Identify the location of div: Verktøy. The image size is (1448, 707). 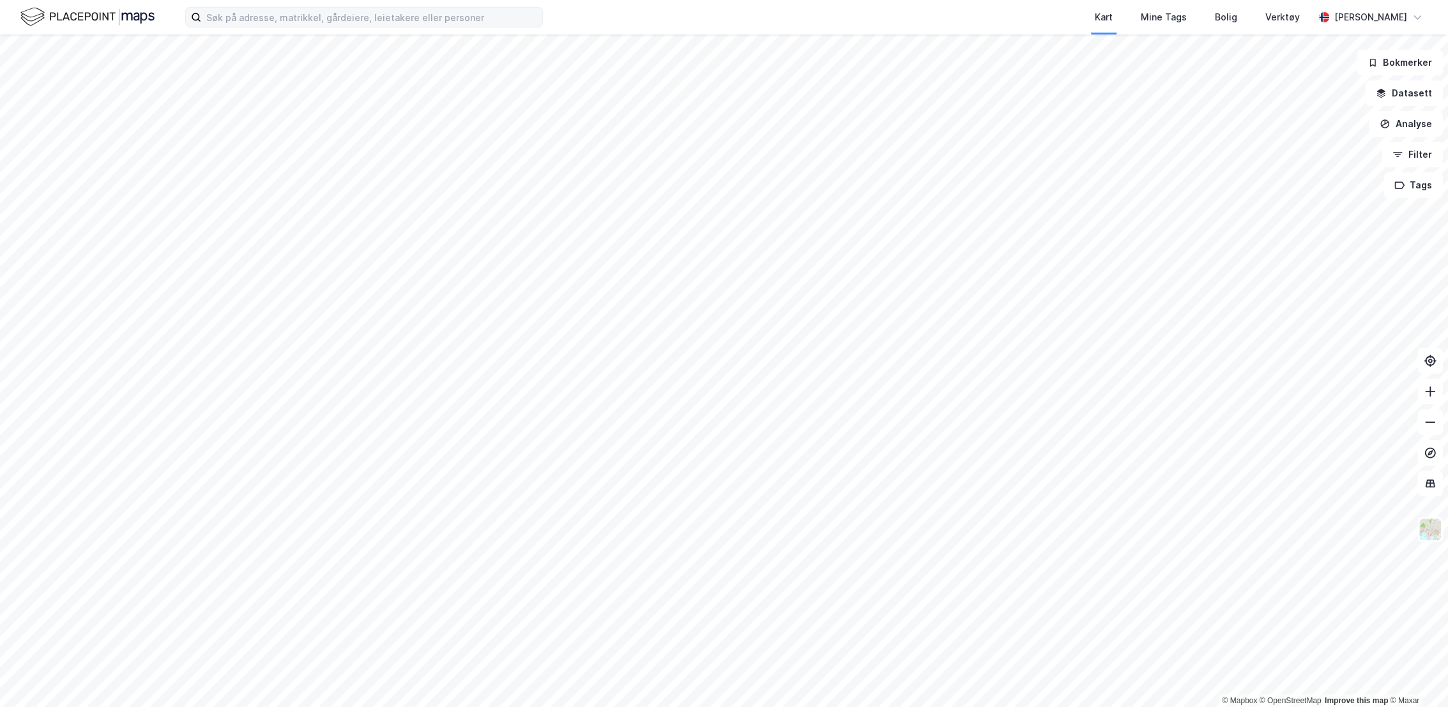
(1283, 17).